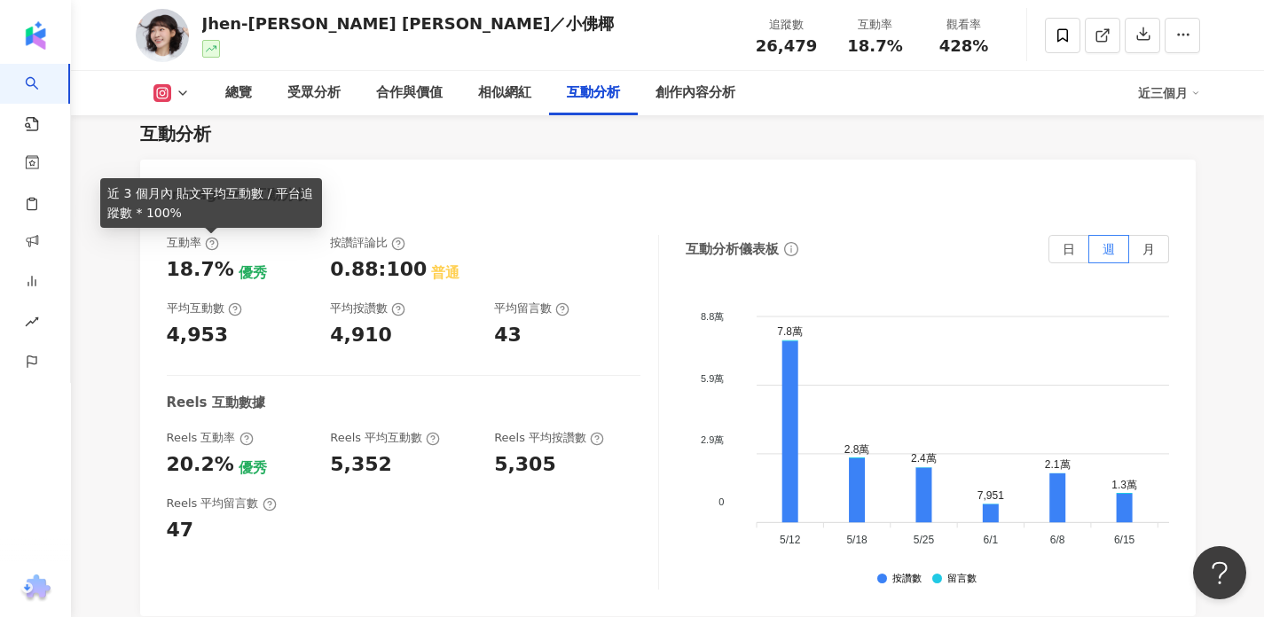  What do you see at coordinates (35, 589) in the screenshot?
I see `img: chrome extension` at bounding box center [35, 589].